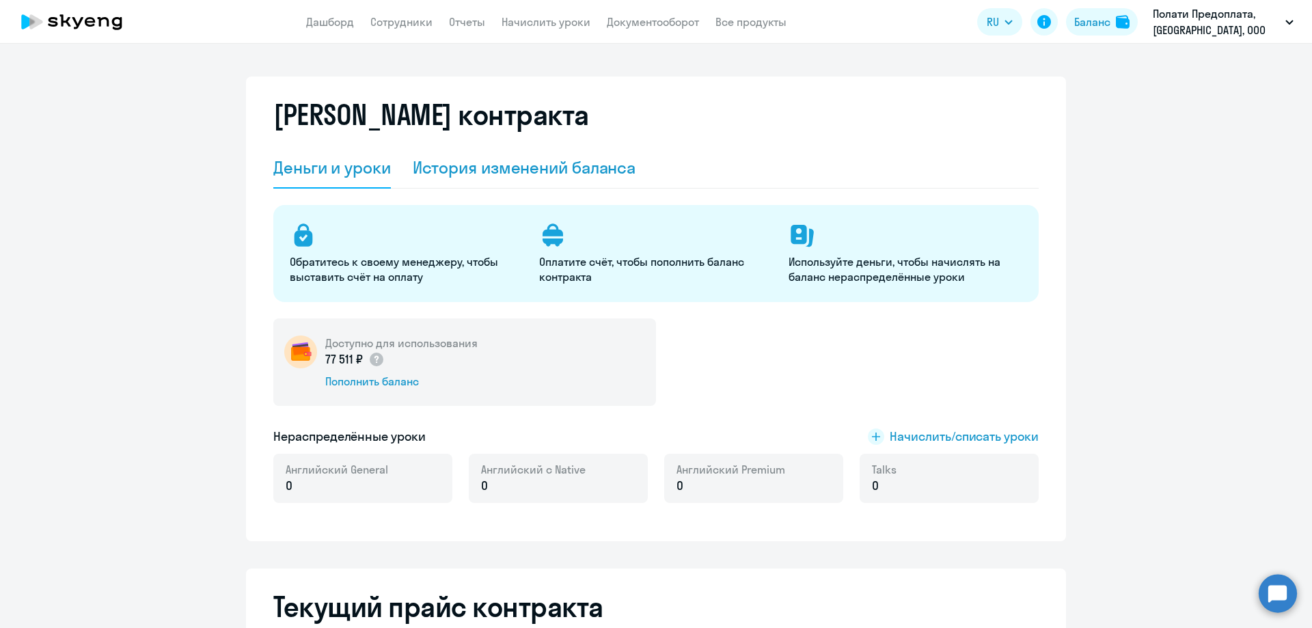 This screenshot has height=628, width=1312. Describe the element at coordinates (533, 470) in the screenshot. I see `span: Английский с Native` at that location.